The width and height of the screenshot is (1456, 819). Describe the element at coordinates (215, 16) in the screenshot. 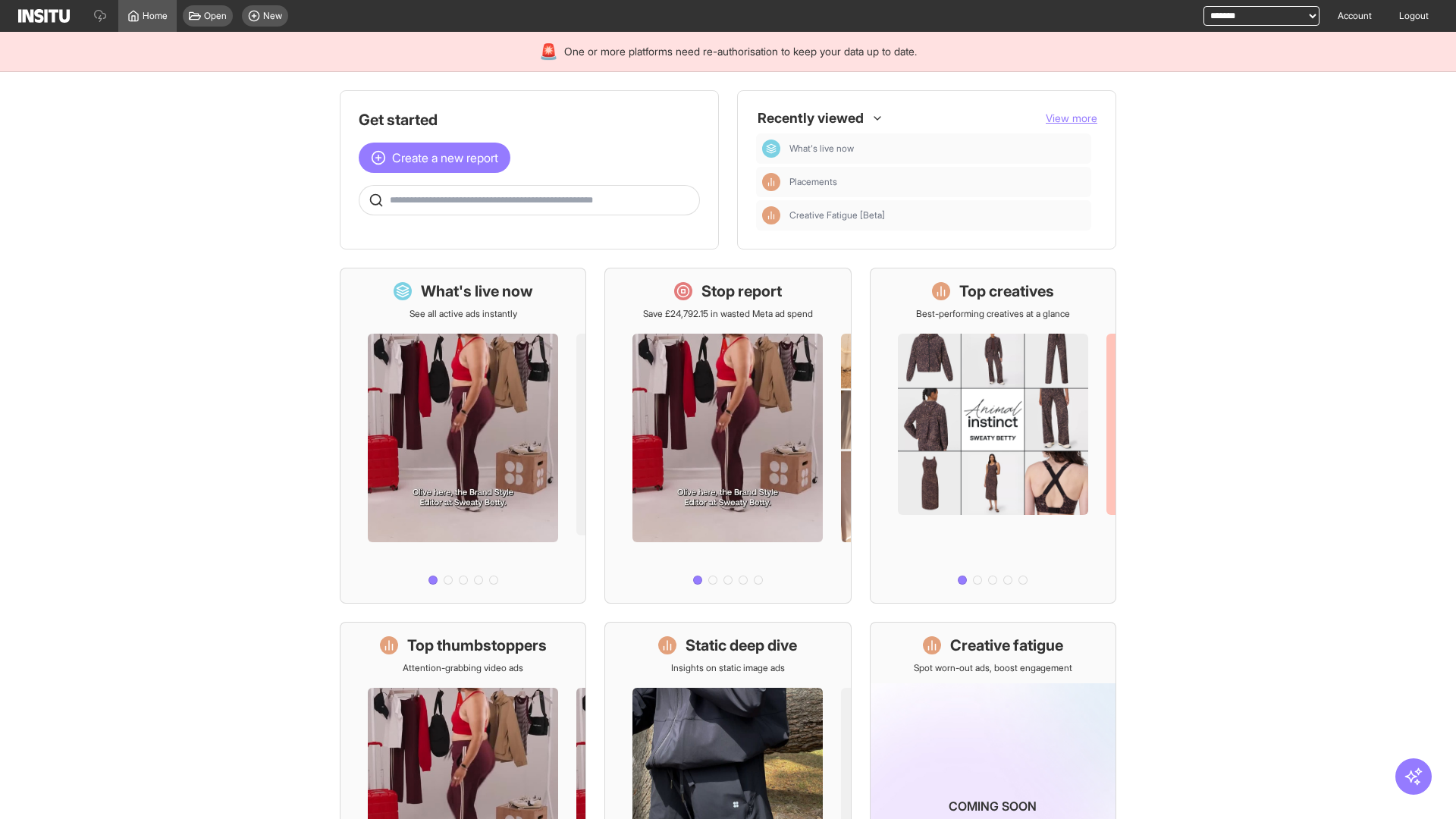

I see `span: Open` at that location.